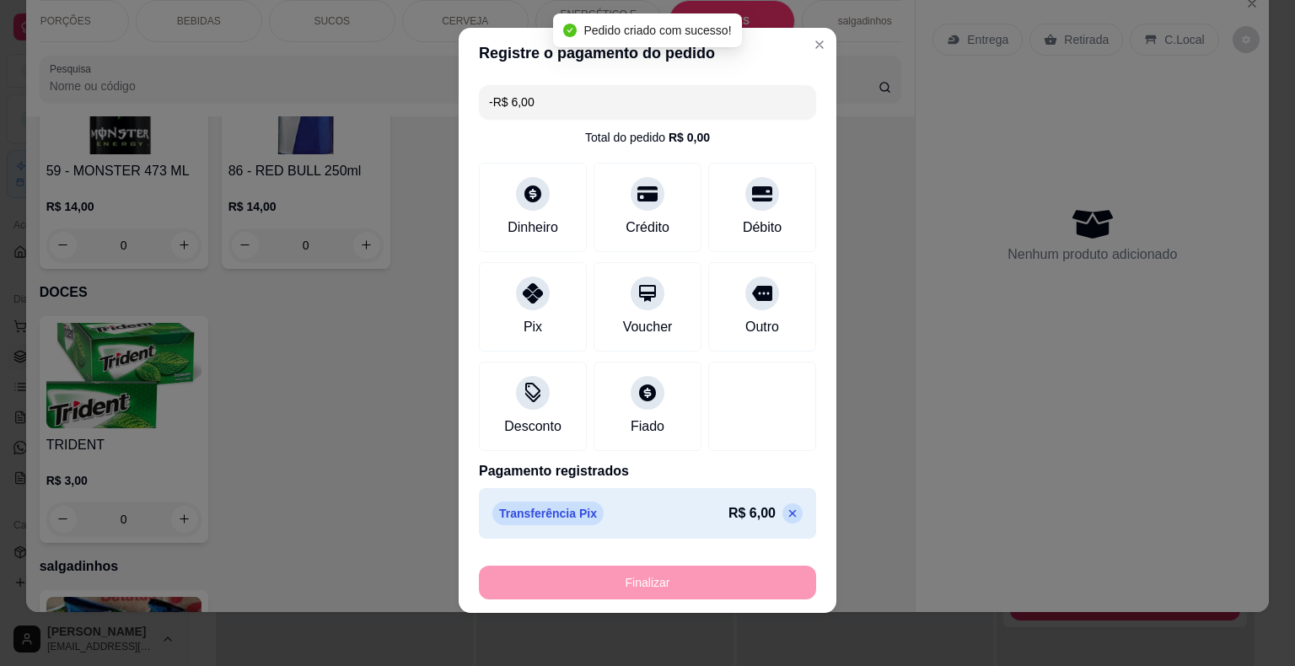 This screenshot has width=1295, height=666. Describe the element at coordinates (647, 137) in the screenshot. I see `div: Total do pedido` at that location.